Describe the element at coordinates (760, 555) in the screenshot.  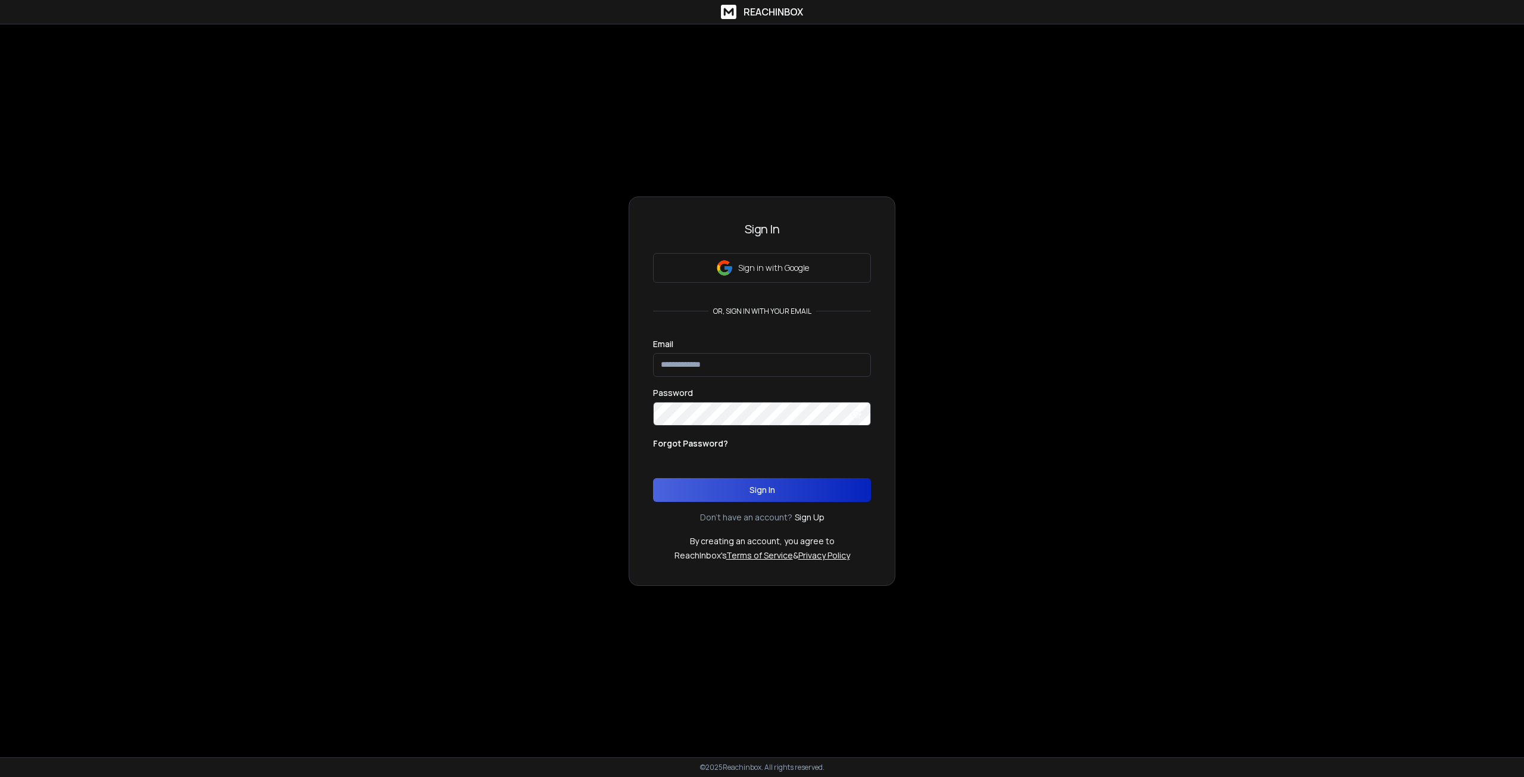
I see `a: Terms of Service` at that location.